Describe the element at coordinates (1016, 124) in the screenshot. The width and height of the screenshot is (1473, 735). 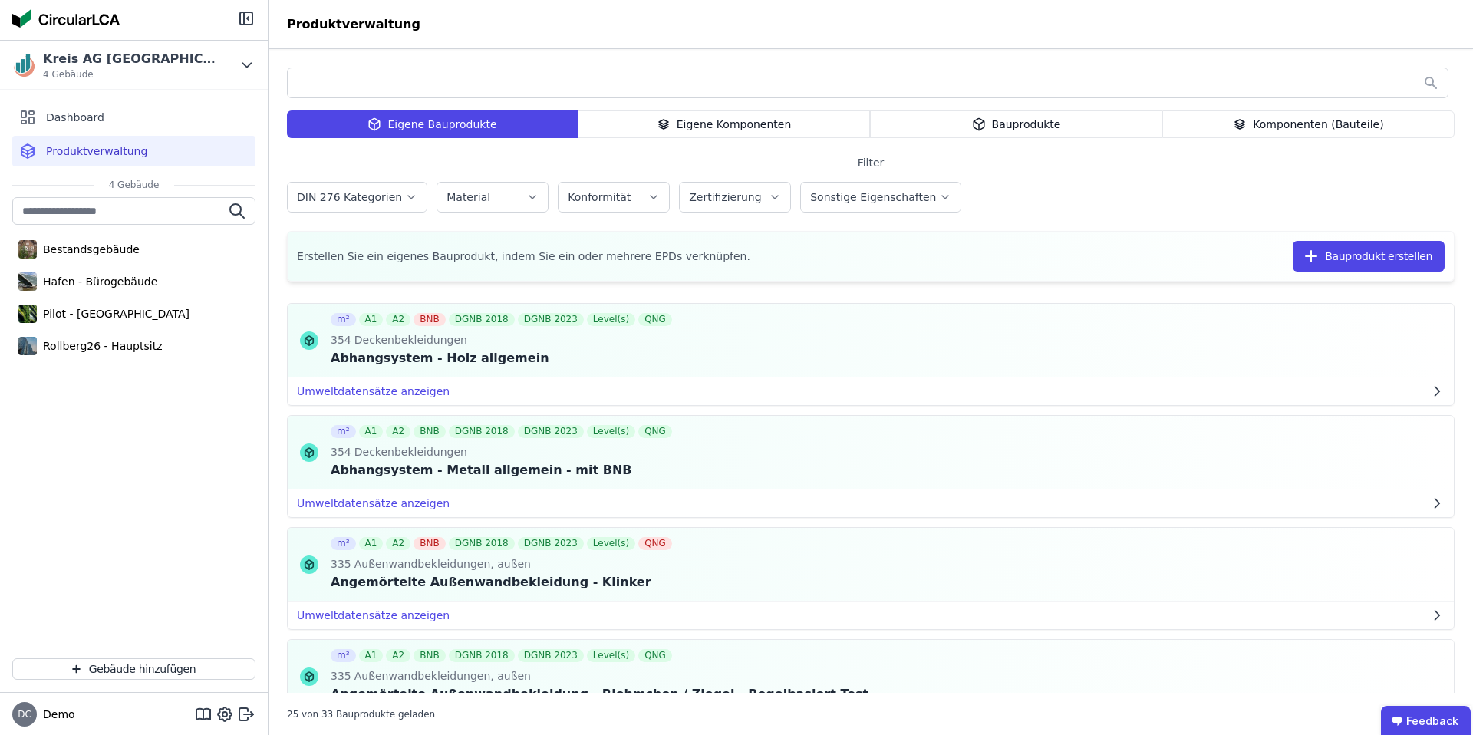
I see `div: Bauprodukte` at that location.